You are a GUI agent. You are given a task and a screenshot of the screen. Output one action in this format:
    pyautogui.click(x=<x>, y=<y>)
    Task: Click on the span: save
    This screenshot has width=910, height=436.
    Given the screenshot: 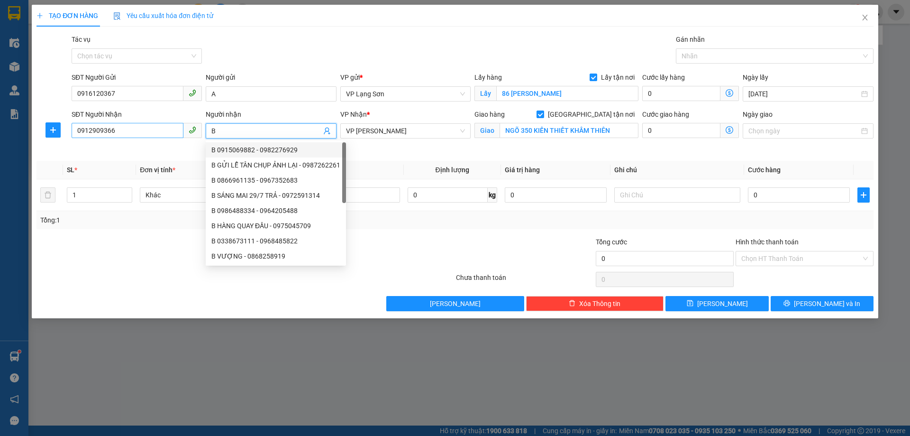 What is the action you would take?
    pyautogui.click(x=690, y=303)
    